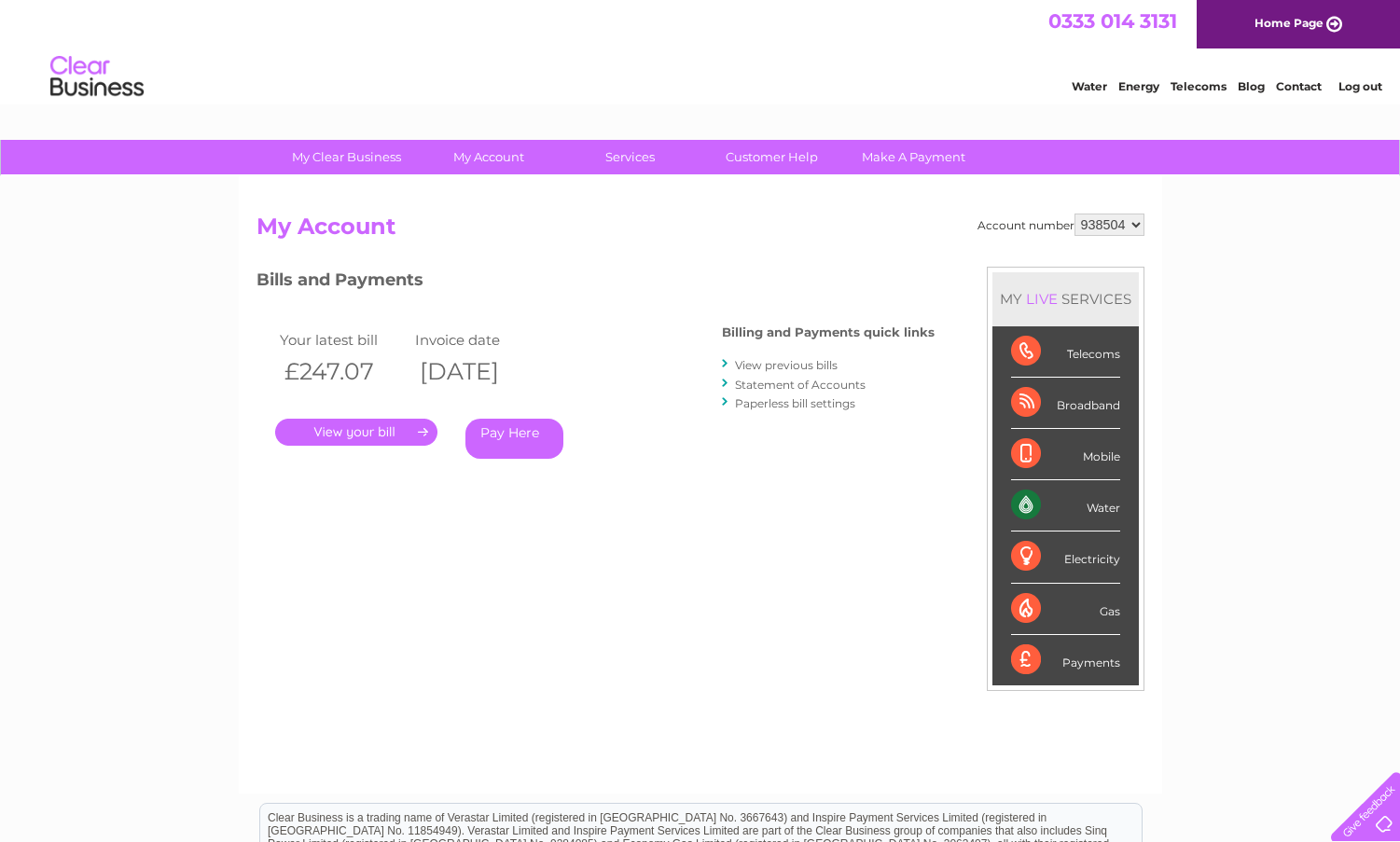 The height and width of the screenshot is (842, 1400). I want to click on a: Pay Here, so click(514, 438).